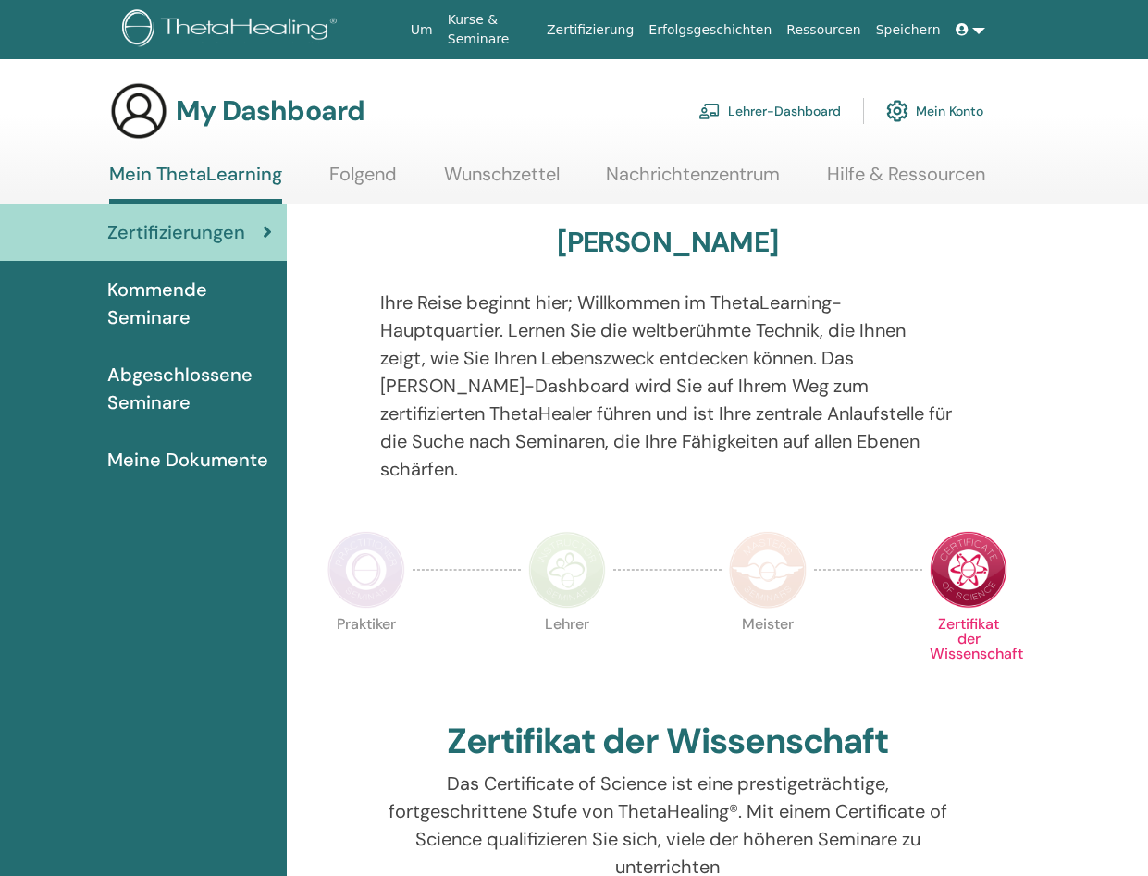  I want to click on a: Folgend, so click(363, 180).